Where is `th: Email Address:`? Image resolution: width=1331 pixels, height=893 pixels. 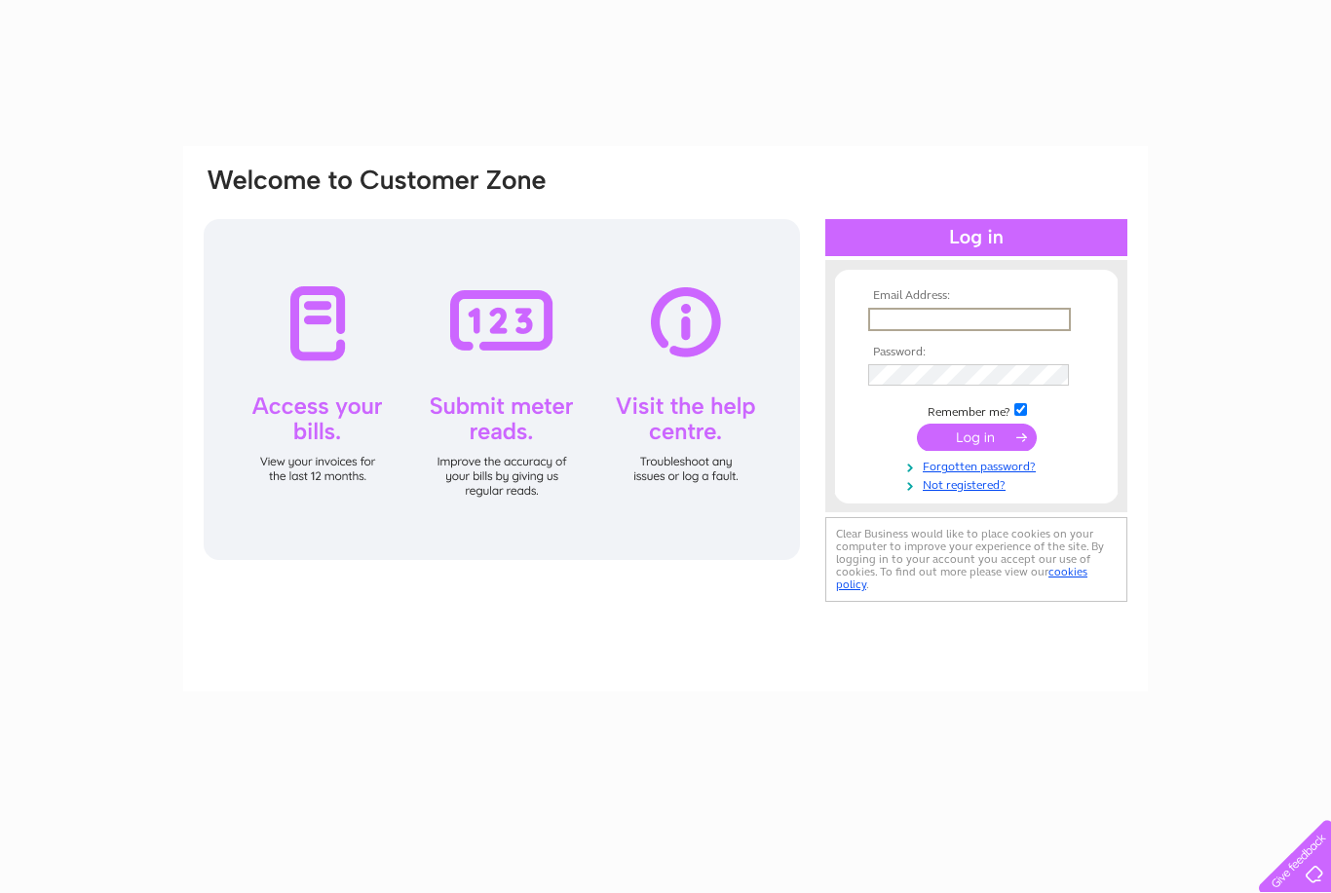
th: Email Address: is located at coordinates (976, 296).